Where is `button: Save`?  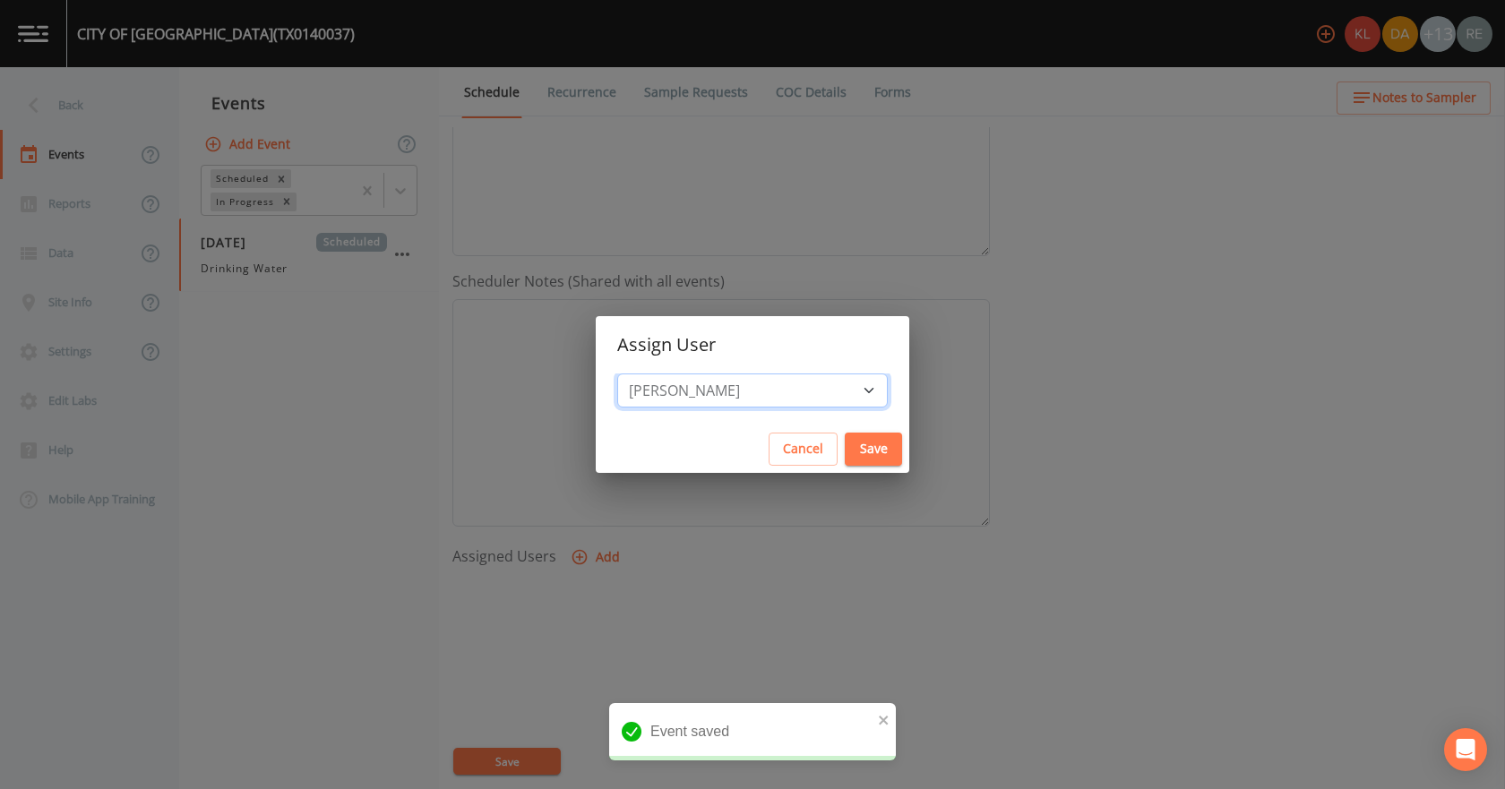 button: Save is located at coordinates (874, 449).